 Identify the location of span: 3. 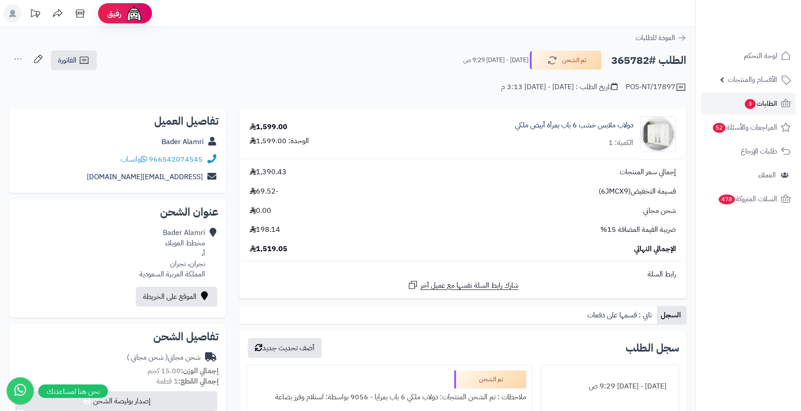
(751, 104).